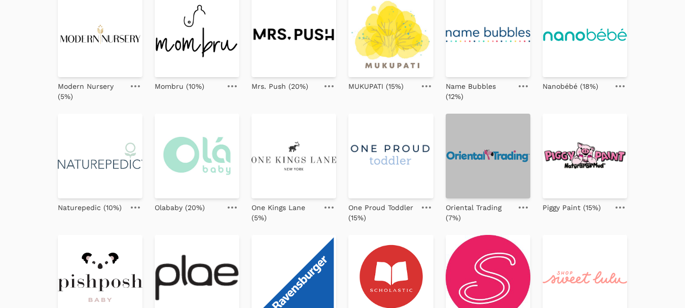 This screenshot has height=308, width=685. I want to click on a: Mombru (10%), so click(179, 84).